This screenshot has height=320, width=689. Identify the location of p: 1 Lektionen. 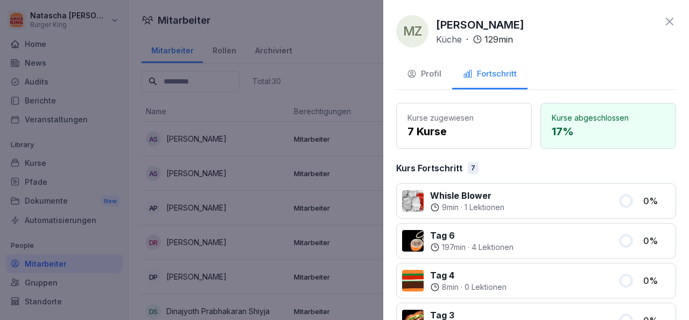
(484, 207).